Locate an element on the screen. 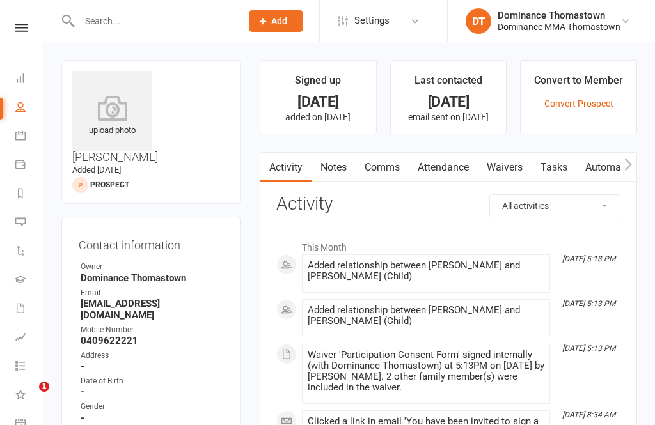 The width and height of the screenshot is (655, 425). a: Comms is located at coordinates (382, 168).